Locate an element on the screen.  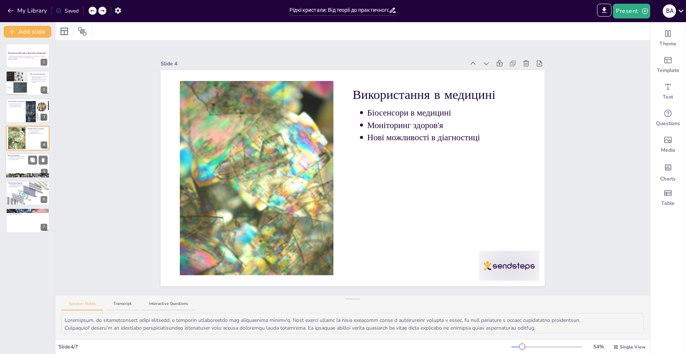
span: Text is located at coordinates (668, 97).